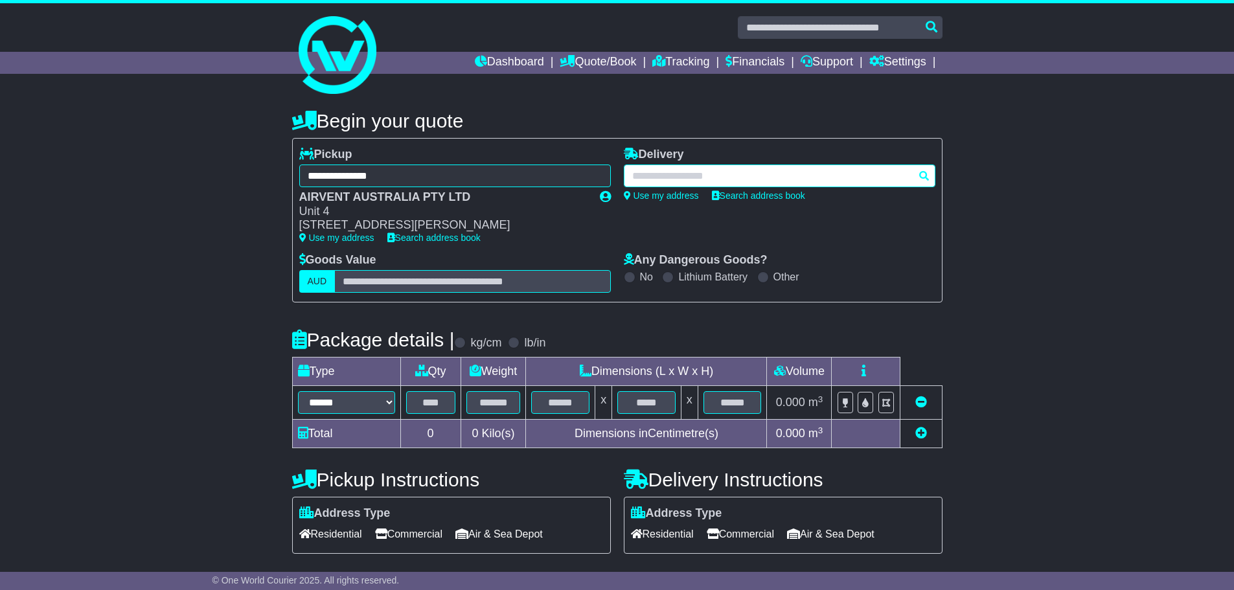 The width and height of the screenshot is (1234, 590). Describe the element at coordinates (337, 260) in the screenshot. I see `label: Goods Value` at that location.